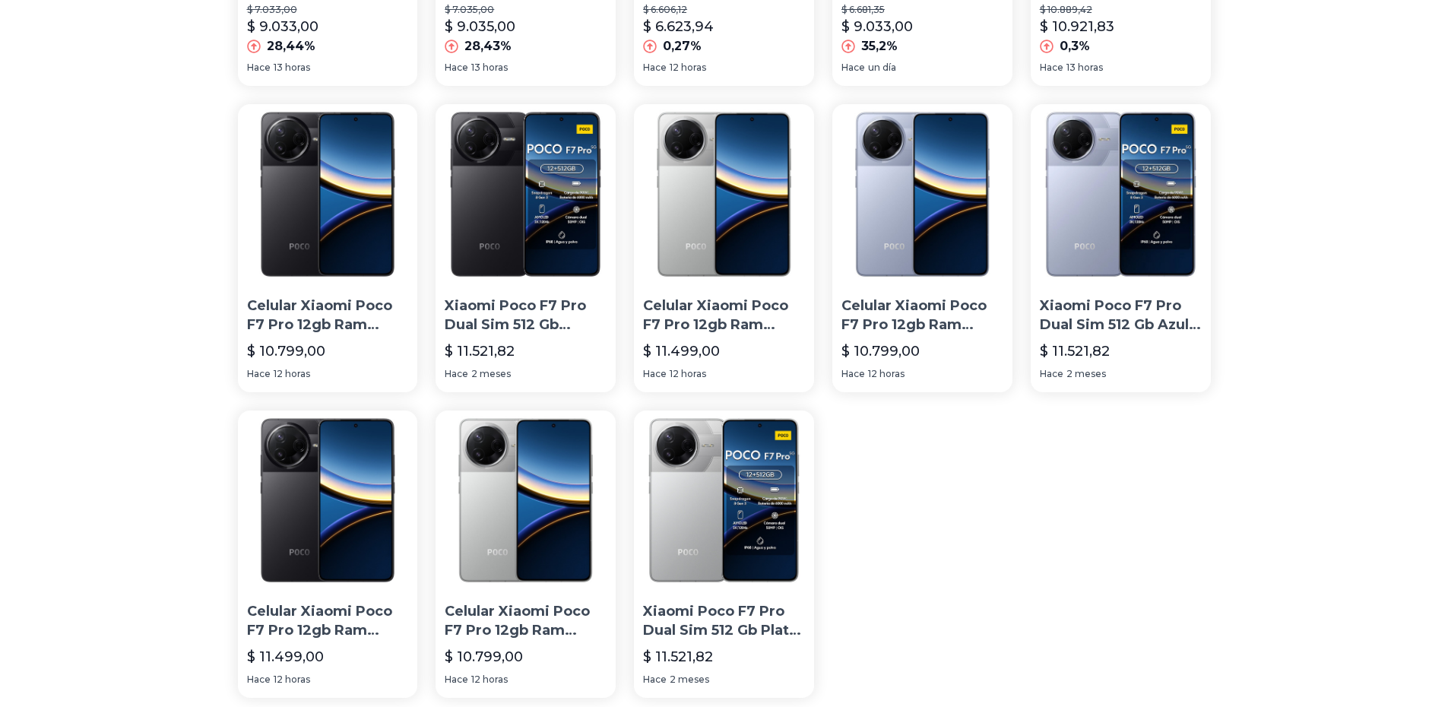 The image size is (1448, 707). I want to click on img: Celular Xiaomi Poco F7 Pro 12gb Ram 256gb Rom Blue, so click(922, 194).